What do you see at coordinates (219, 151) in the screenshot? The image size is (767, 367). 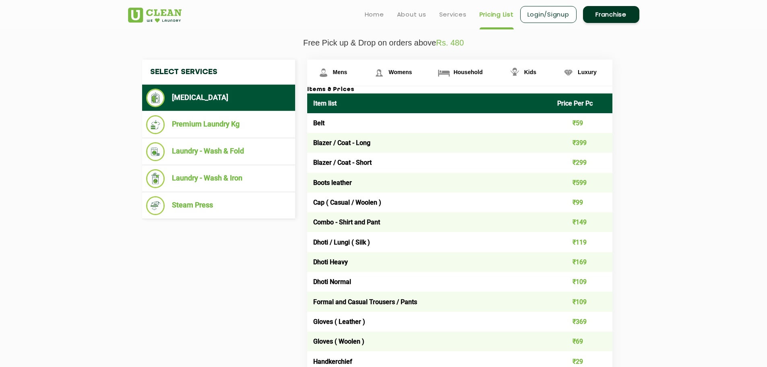 I see `li: Laundry - Wash & Fold` at bounding box center [219, 151].